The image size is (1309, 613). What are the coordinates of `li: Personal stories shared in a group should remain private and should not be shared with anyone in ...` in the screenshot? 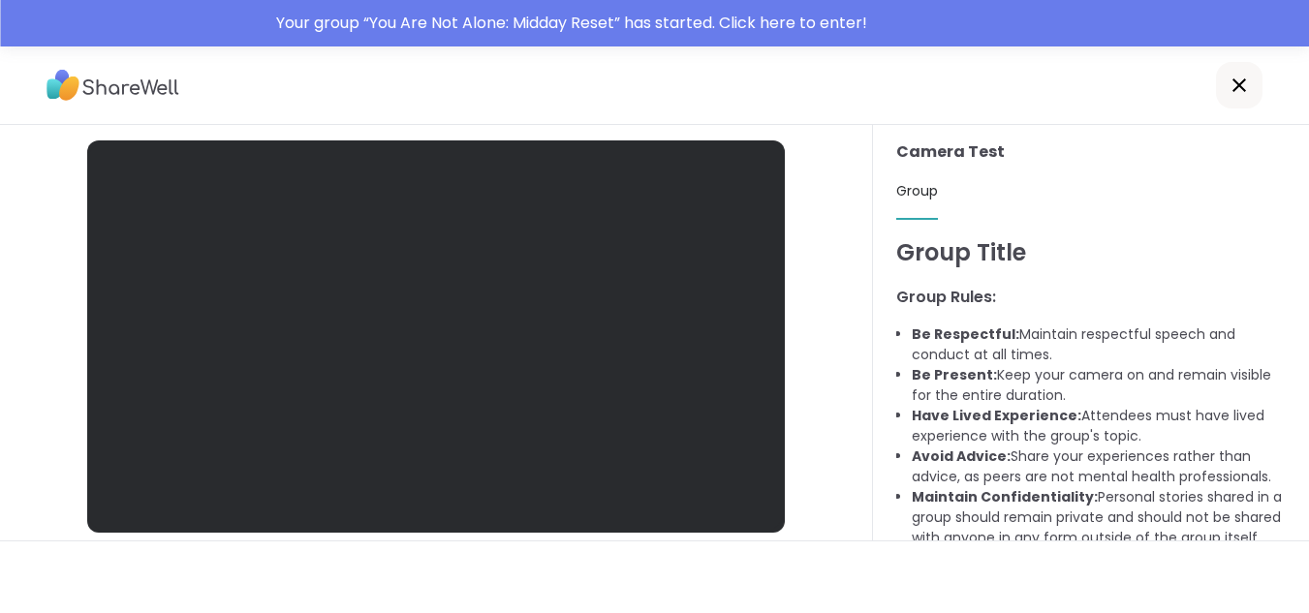 It's located at (1099, 517).